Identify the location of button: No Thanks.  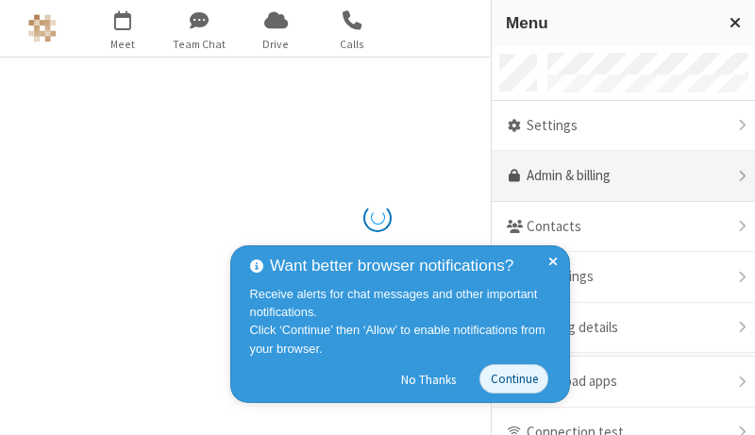
(428, 379).